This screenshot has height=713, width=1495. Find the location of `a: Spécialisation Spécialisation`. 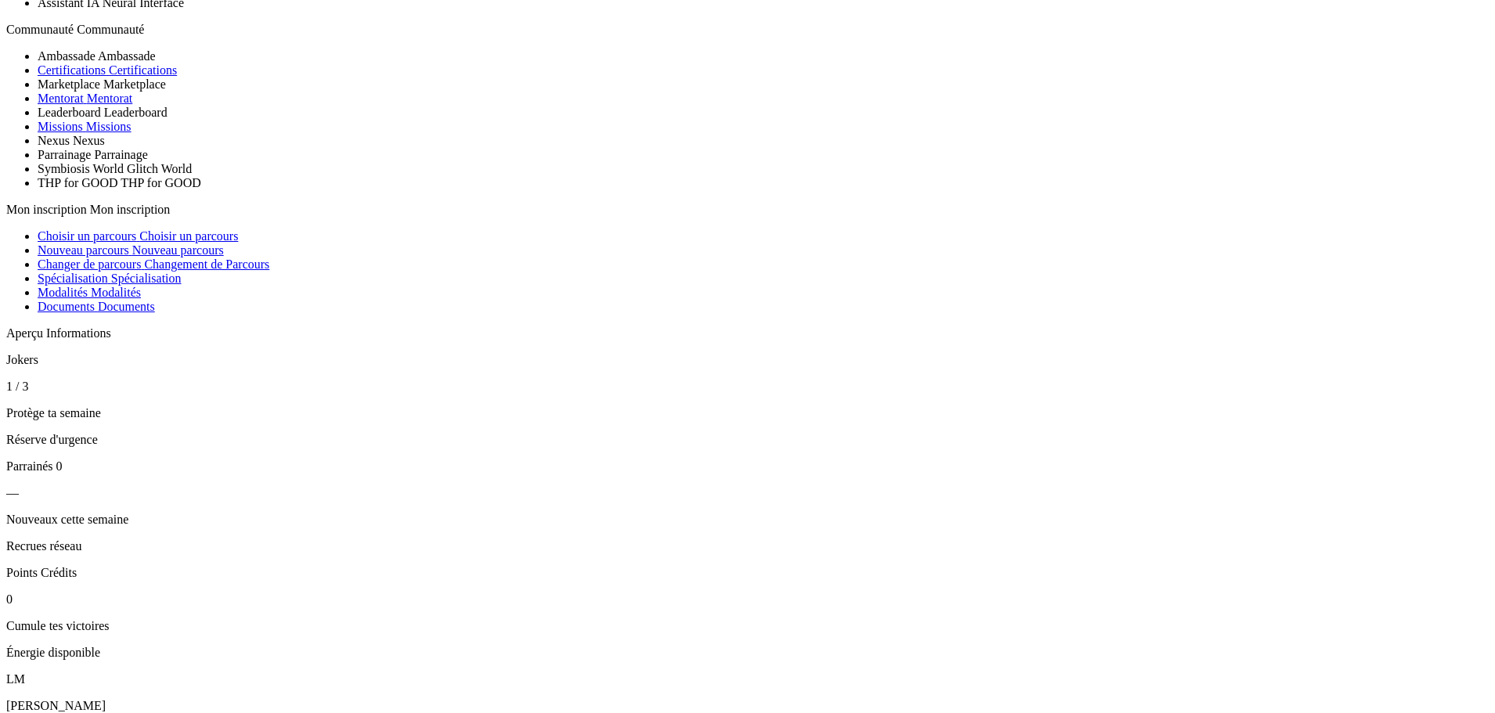

a: Spécialisation Spécialisation is located at coordinates (110, 278).